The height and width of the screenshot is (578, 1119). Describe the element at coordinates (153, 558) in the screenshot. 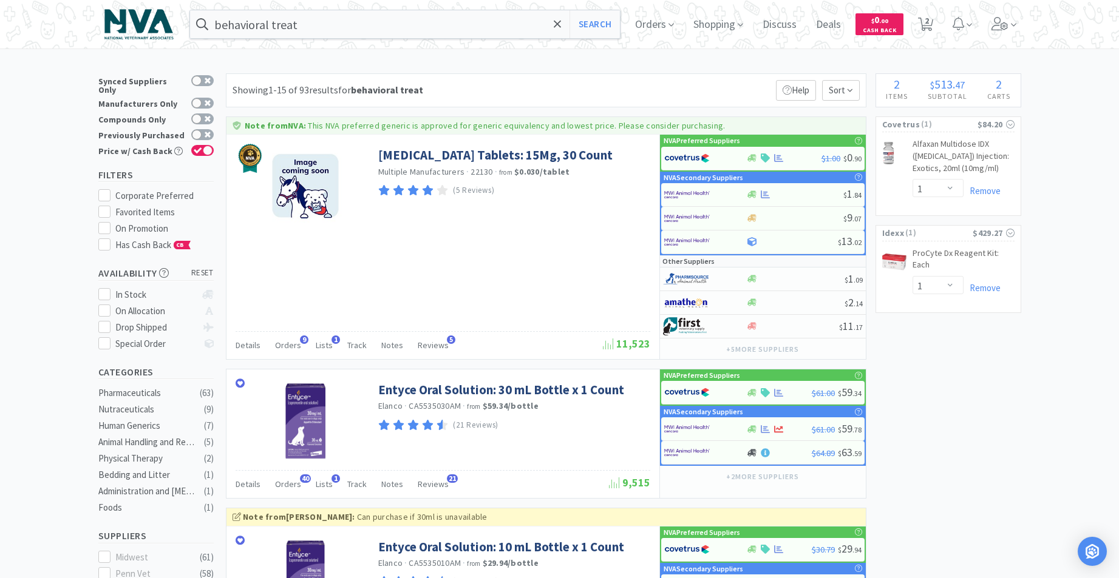

I see `div: Midwest` at that location.